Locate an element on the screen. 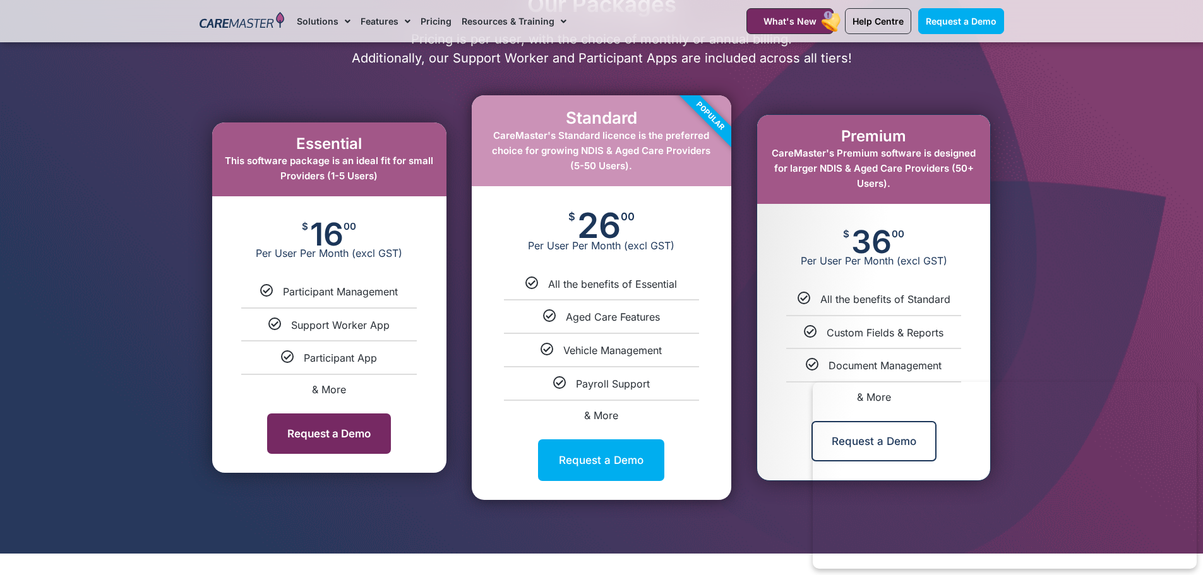 Image resolution: width=1203 pixels, height=575 pixels. img: CareMaster Logo is located at coordinates (242, 21).